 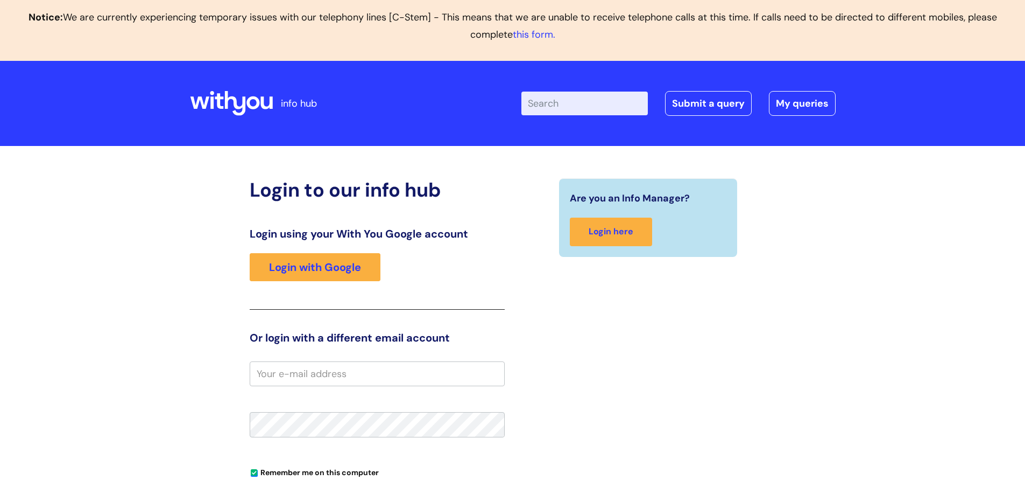 I want to click on b: Notice:, so click(x=46, y=17).